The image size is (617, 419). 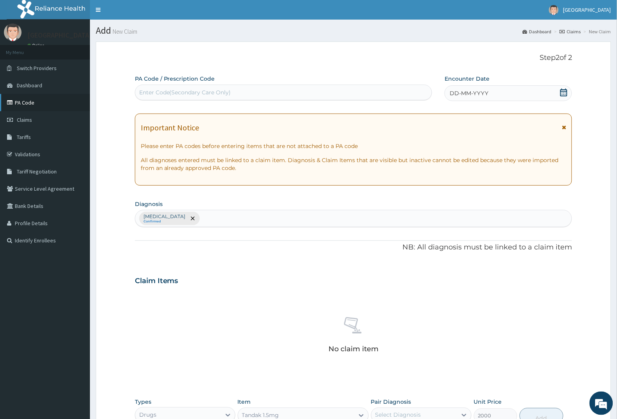 I want to click on label: Item, so click(x=245, y=401).